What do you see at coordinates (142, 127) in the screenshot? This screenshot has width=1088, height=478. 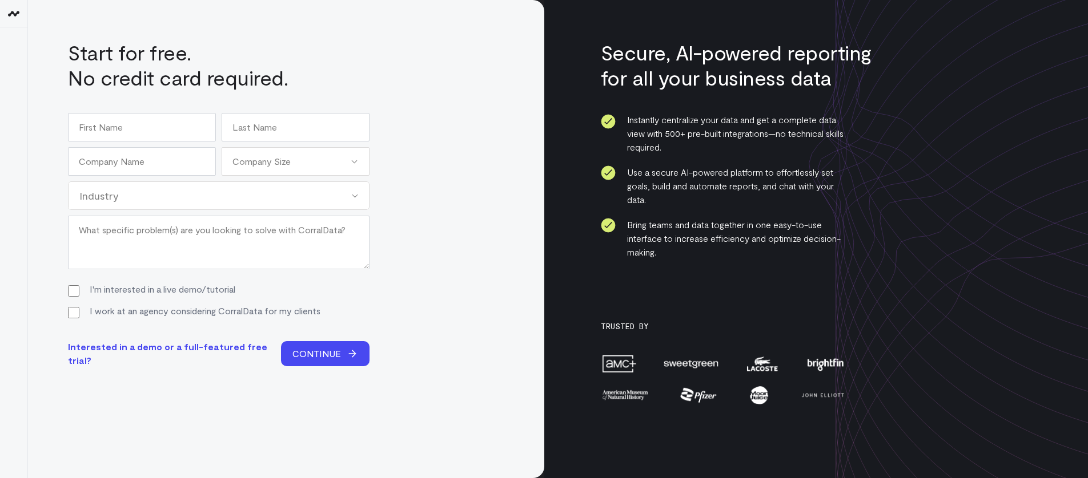 I see `input: First Name` at bounding box center [142, 127].